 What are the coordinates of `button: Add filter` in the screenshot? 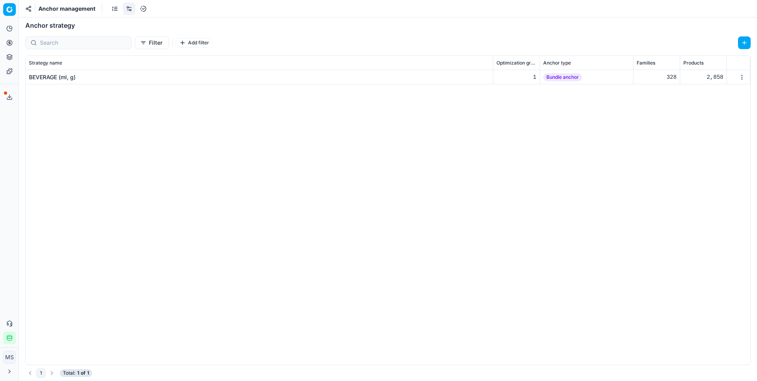 It's located at (194, 43).